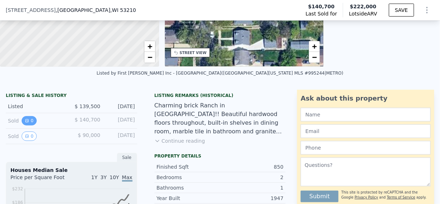 This screenshot has width=440, height=204. Describe the element at coordinates (401, 197) in the screenshot. I see `a: Terms of Service` at that location.